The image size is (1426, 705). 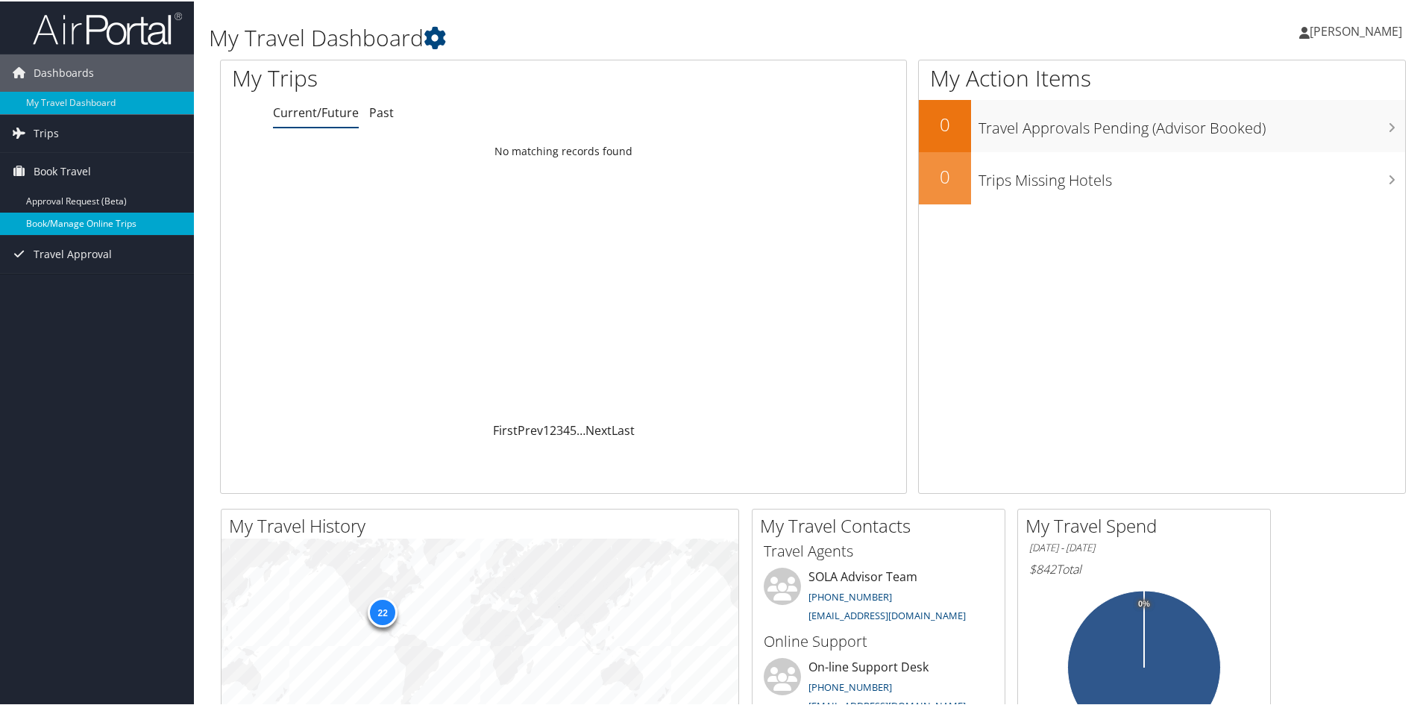 What do you see at coordinates (1192, 123) in the screenshot?
I see `h3: Travel Approvals Pending (Advisor Booked)` at bounding box center [1192, 123].